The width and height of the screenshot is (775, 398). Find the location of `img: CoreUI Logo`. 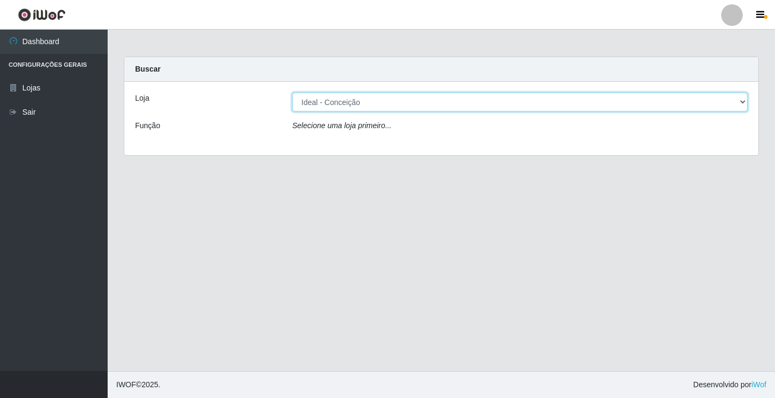

img: CoreUI Logo is located at coordinates (41, 15).